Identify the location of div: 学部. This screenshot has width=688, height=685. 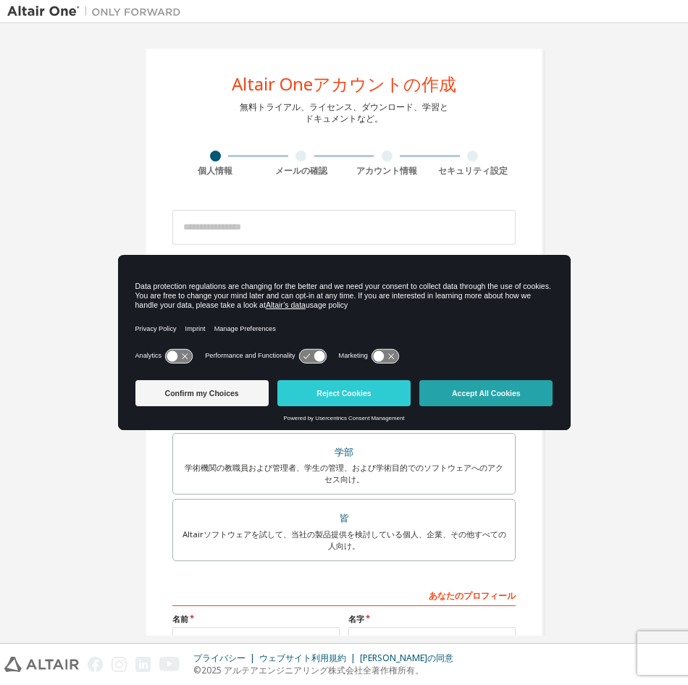
(344, 452).